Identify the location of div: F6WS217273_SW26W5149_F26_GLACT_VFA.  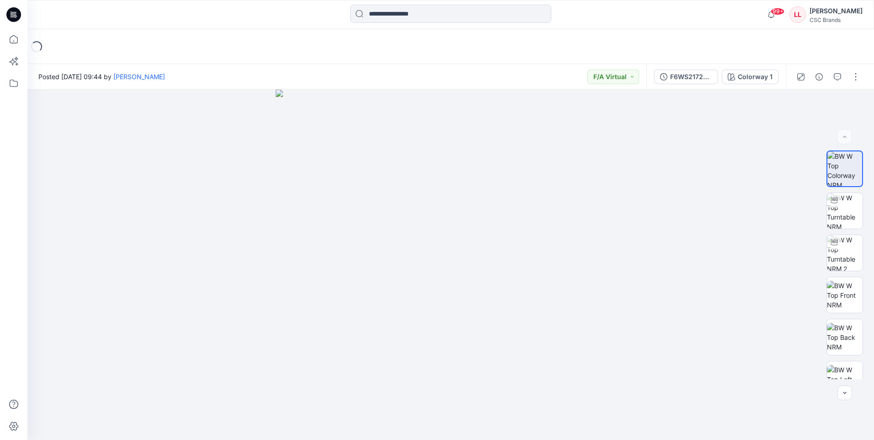
(691, 77).